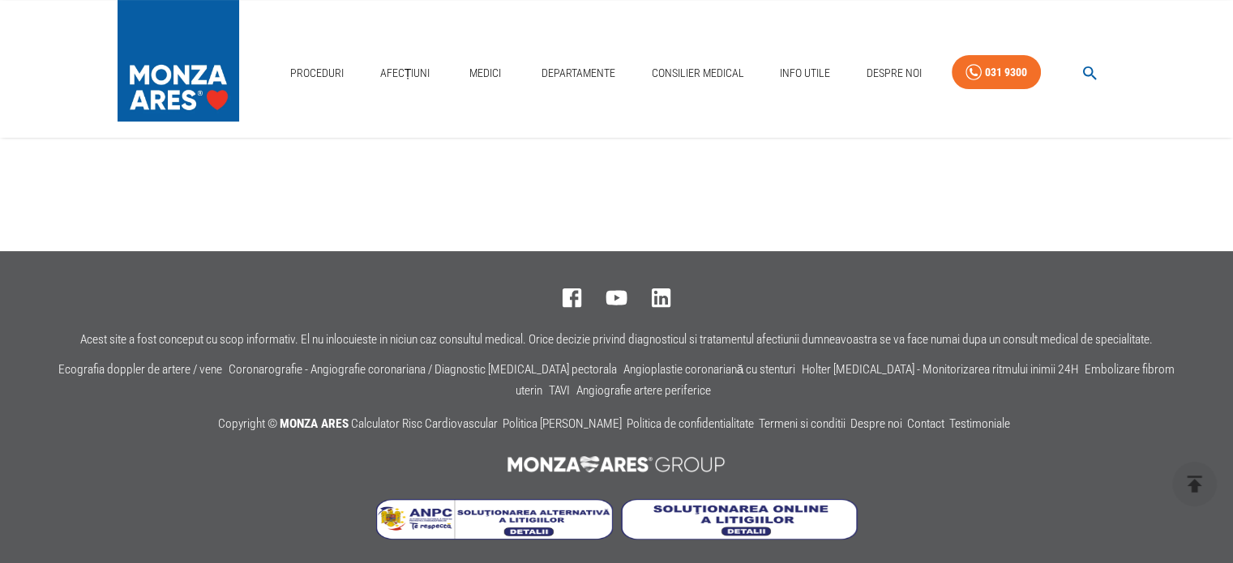 This screenshot has width=1233, height=563. I want to click on a: Politica de confidentialitate, so click(690, 424).